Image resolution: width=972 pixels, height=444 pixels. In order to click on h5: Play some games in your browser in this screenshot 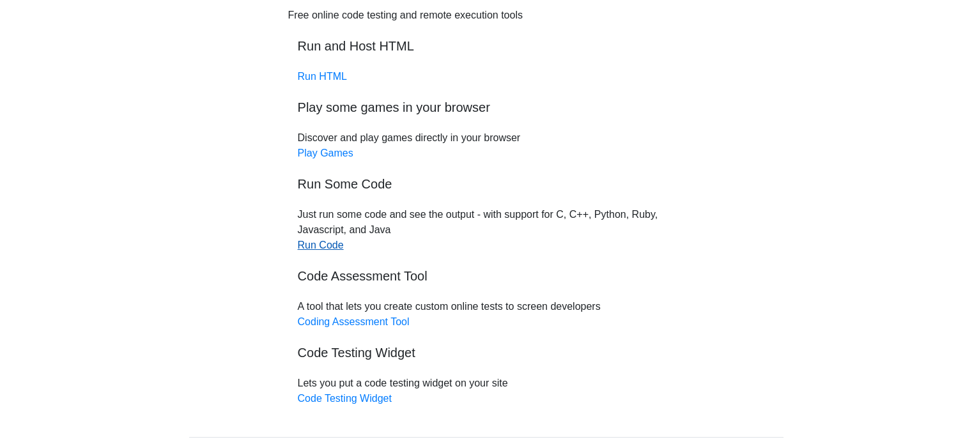, I will do `click(486, 107)`.